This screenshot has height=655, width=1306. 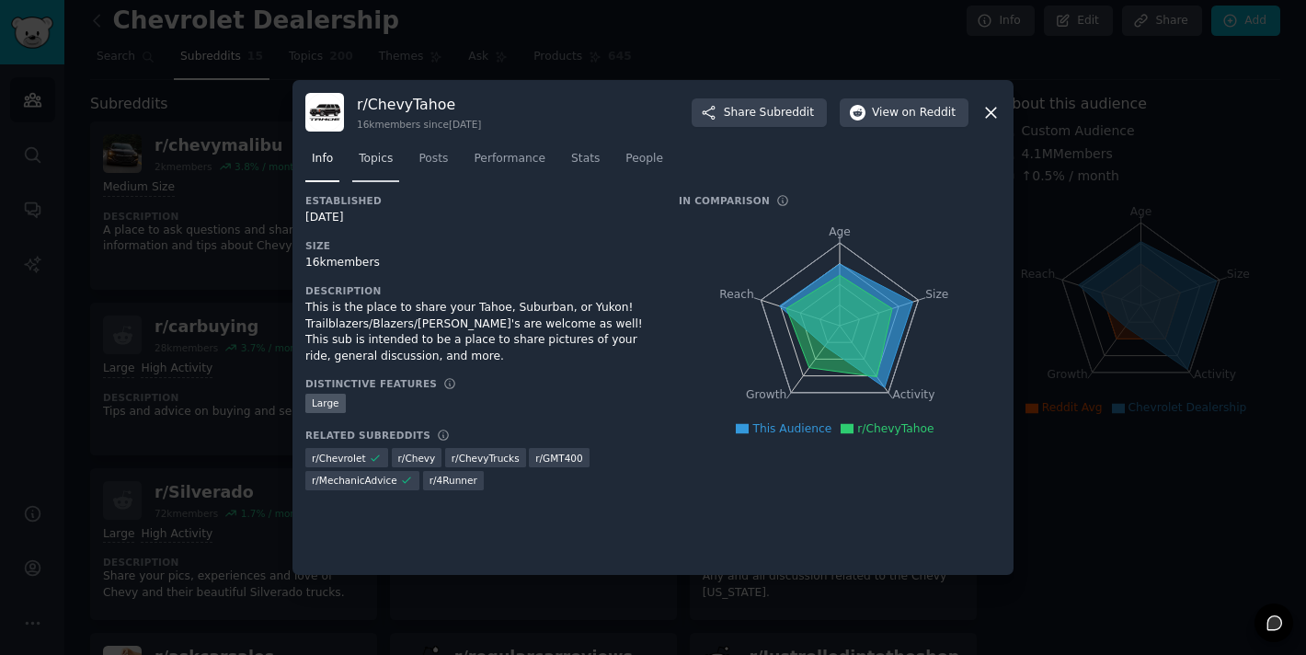 I want to click on button: ShareSubreddit, so click(x=759, y=113).